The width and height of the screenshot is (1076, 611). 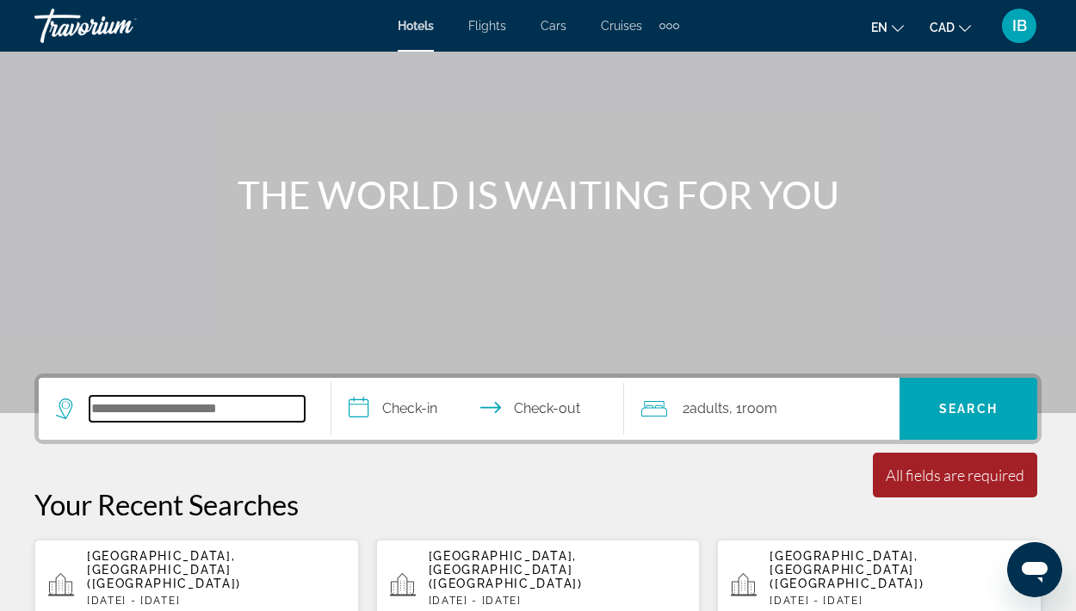 I want to click on span: CAD, so click(x=941, y=28).